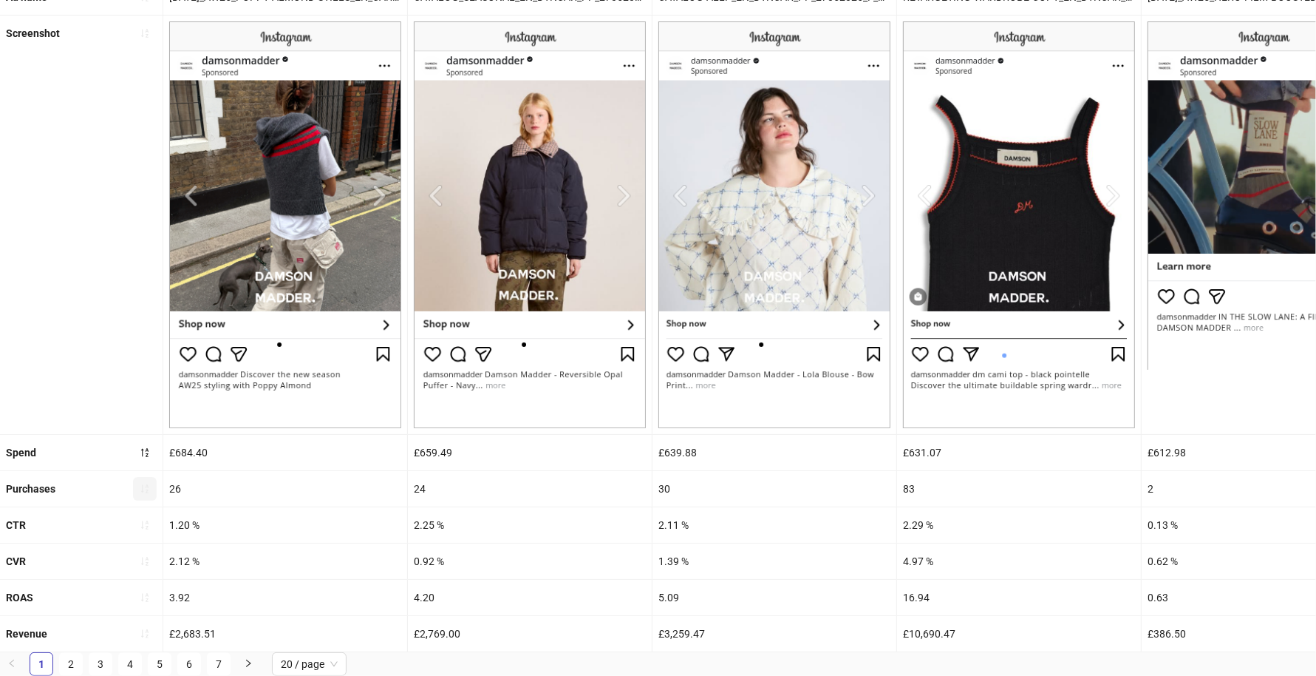 Image resolution: width=1316 pixels, height=676 pixels. What do you see at coordinates (160, 664) in the screenshot?
I see `li: 5` at bounding box center [160, 664].